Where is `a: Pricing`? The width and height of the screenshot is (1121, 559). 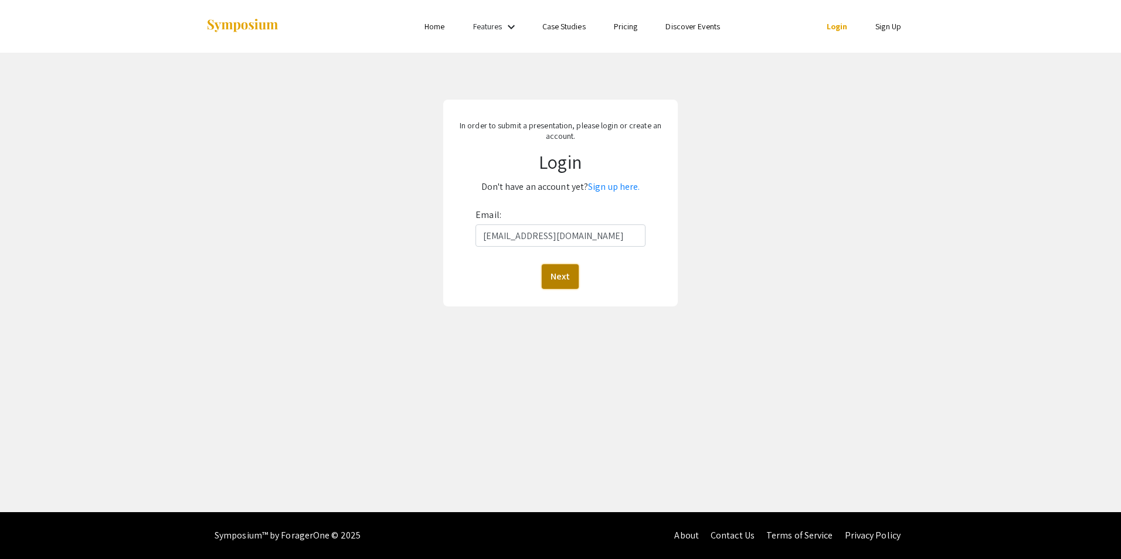
a: Pricing is located at coordinates (626, 26).